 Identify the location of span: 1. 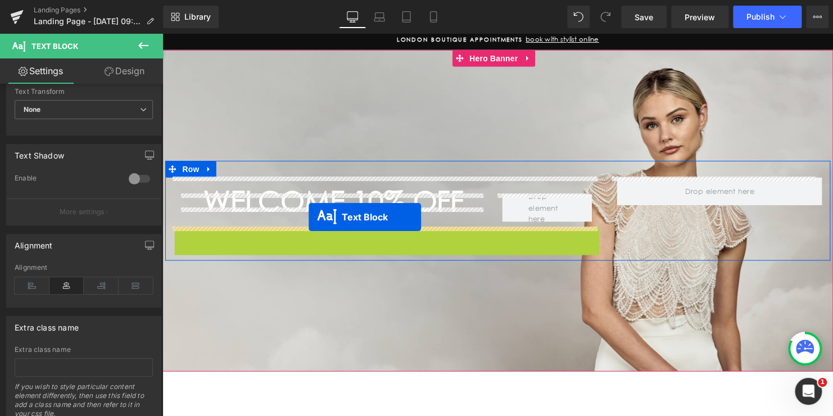
(823, 382).